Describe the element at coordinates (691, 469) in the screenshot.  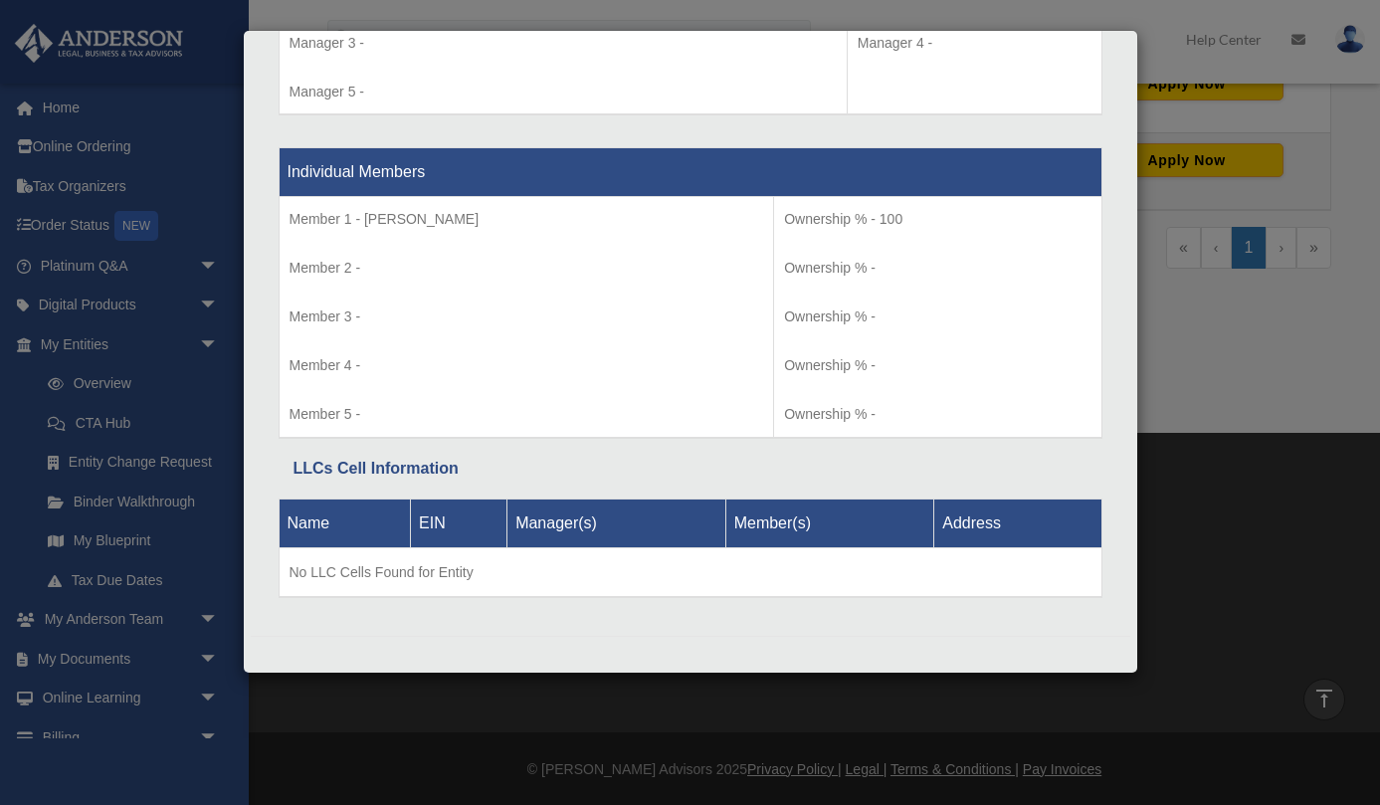
I see `div: LLCs Cell Information` at that location.